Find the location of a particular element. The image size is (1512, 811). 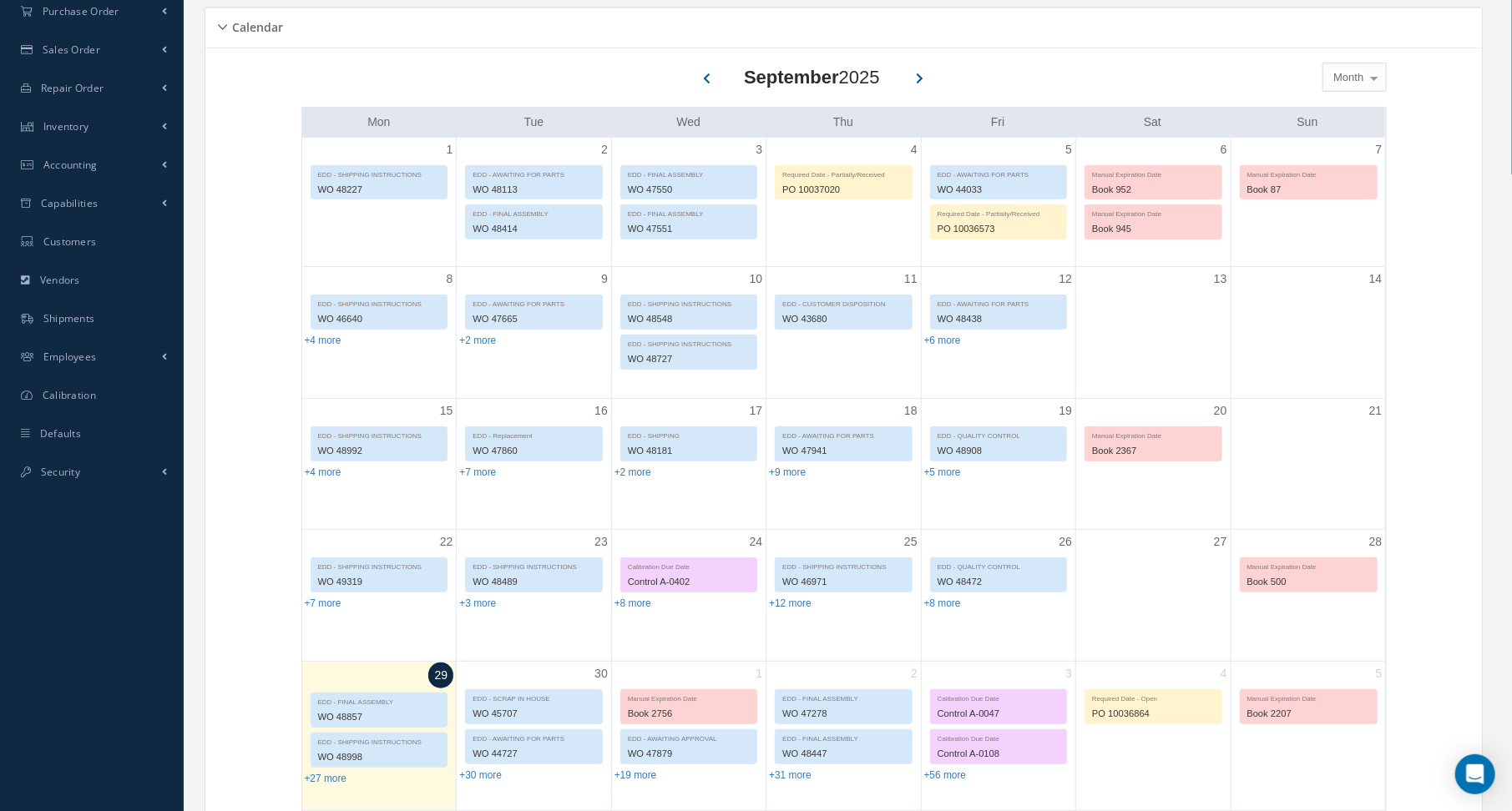

a: Wednesday is located at coordinates (688, 122).